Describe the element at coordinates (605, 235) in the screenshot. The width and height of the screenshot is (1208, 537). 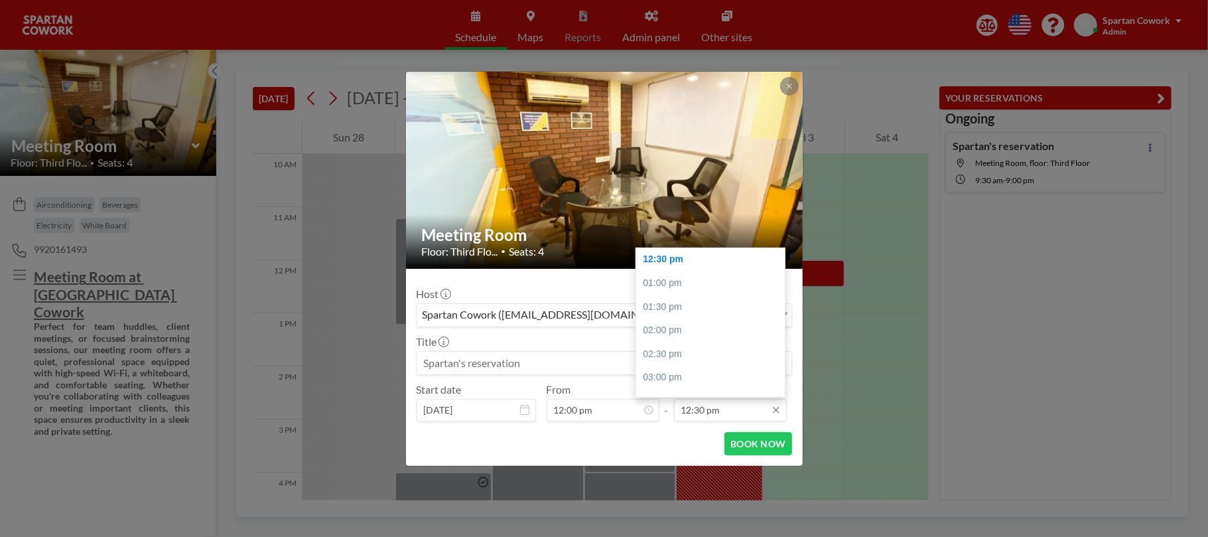
I see `h2: Meeting Room` at that location.